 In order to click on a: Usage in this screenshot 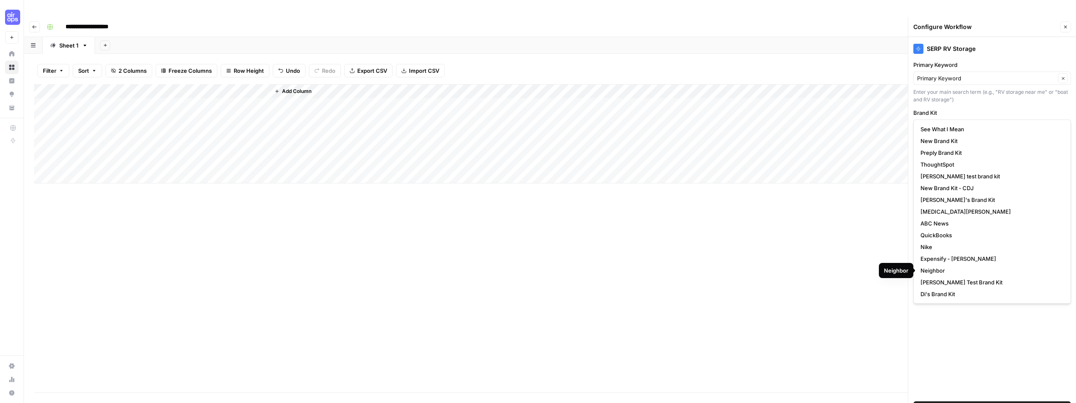, I will do `click(12, 379)`.